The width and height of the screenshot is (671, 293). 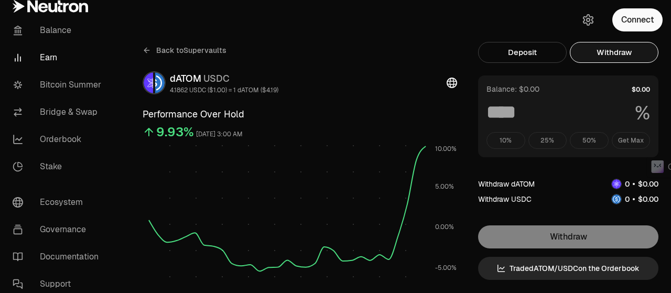 I want to click on tspan: 5.00%, so click(x=445, y=187).